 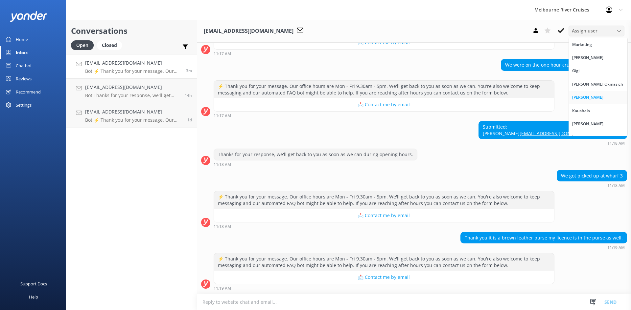 I want to click on h2: Conversations, so click(x=131, y=31).